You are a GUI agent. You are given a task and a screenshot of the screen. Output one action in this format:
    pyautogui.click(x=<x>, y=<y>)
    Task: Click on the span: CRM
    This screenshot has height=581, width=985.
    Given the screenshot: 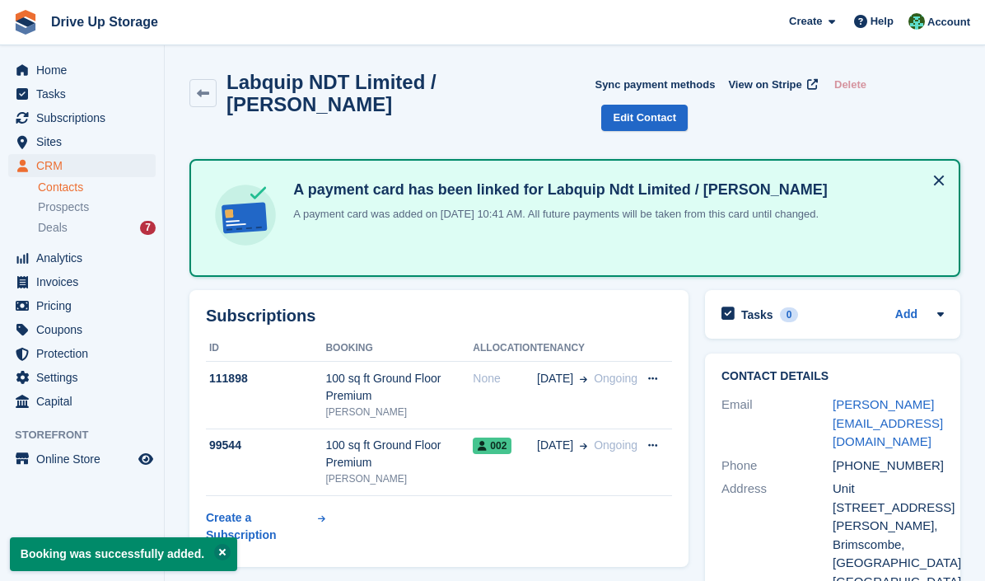 What is the action you would take?
    pyautogui.click(x=86, y=166)
    